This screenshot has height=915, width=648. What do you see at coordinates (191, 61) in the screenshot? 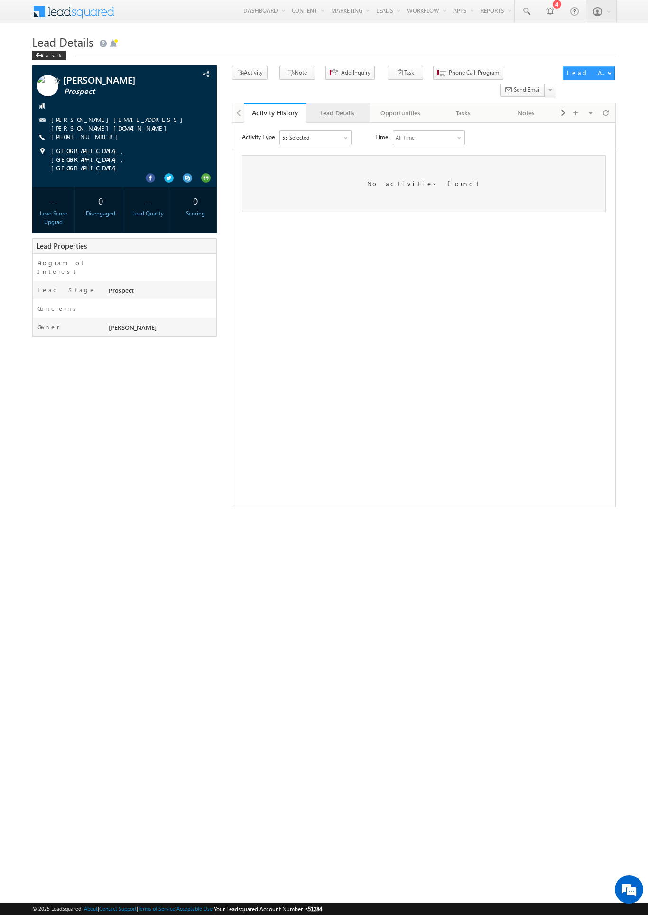
I see `div: No activities found!` at bounding box center [191, 61].